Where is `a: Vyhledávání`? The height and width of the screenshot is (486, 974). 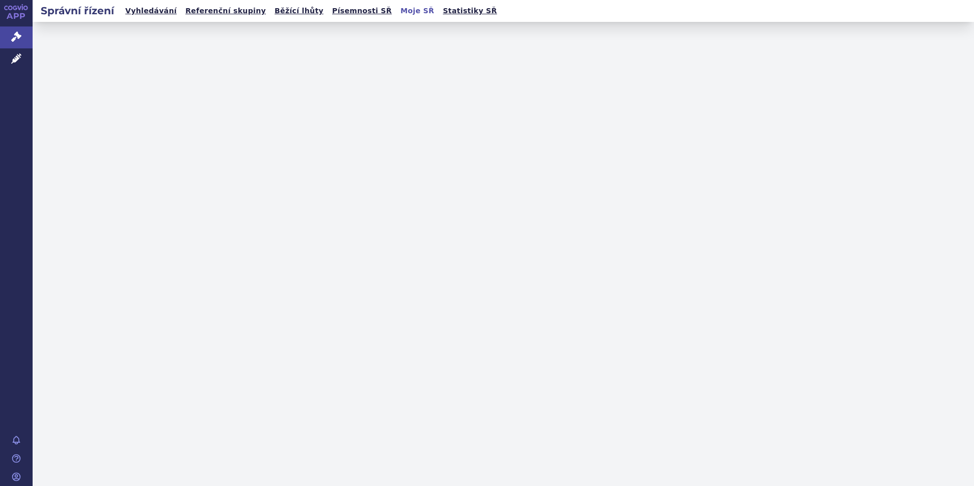
a: Vyhledávání is located at coordinates (151, 11).